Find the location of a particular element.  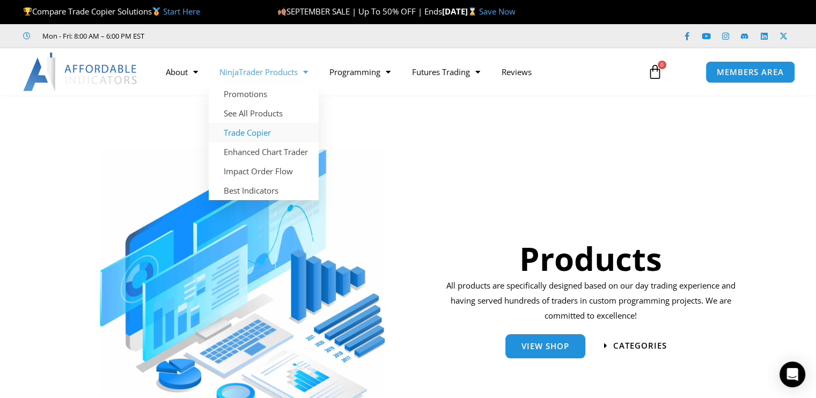

span: 0 is located at coordinates (662, 65).